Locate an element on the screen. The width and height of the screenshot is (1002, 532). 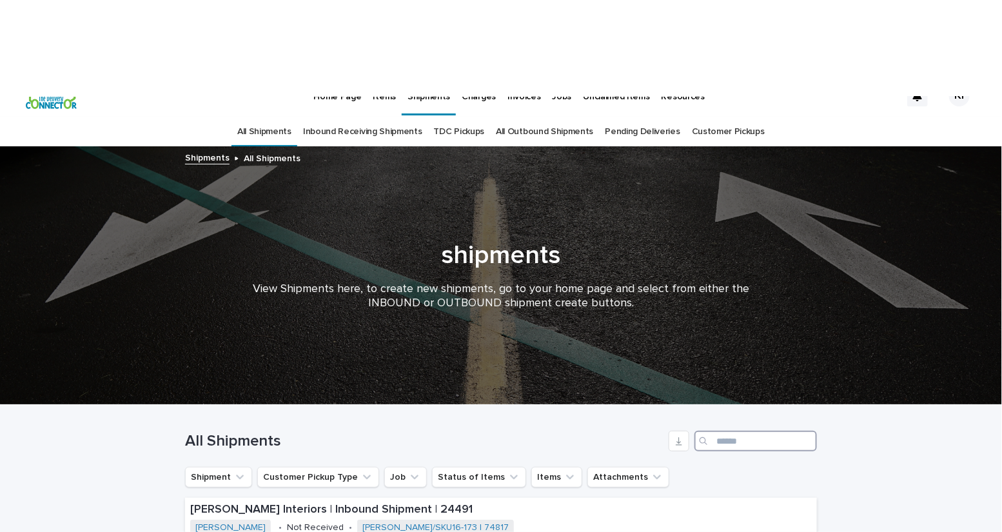
button: Shipment is located at coordinates (219, 477).